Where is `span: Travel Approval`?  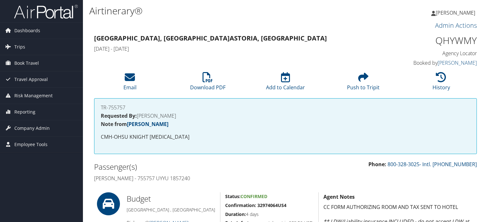 span: Travel Approval is located at coordinates (31, 79).